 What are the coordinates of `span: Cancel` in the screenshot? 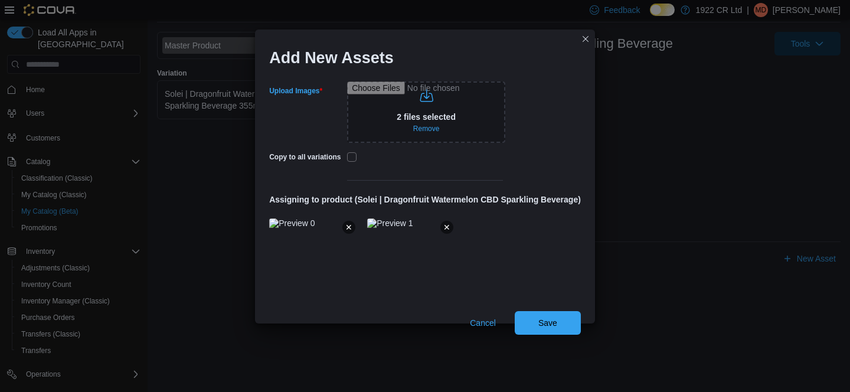 It's located at (483, 323).